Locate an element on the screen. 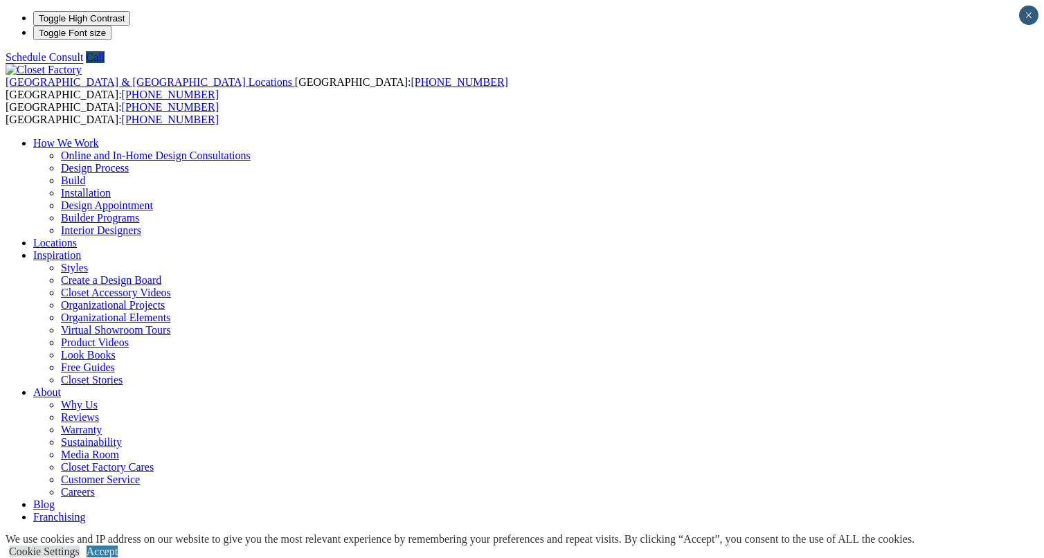  a: How We Work is located at coordinates (66, 143).